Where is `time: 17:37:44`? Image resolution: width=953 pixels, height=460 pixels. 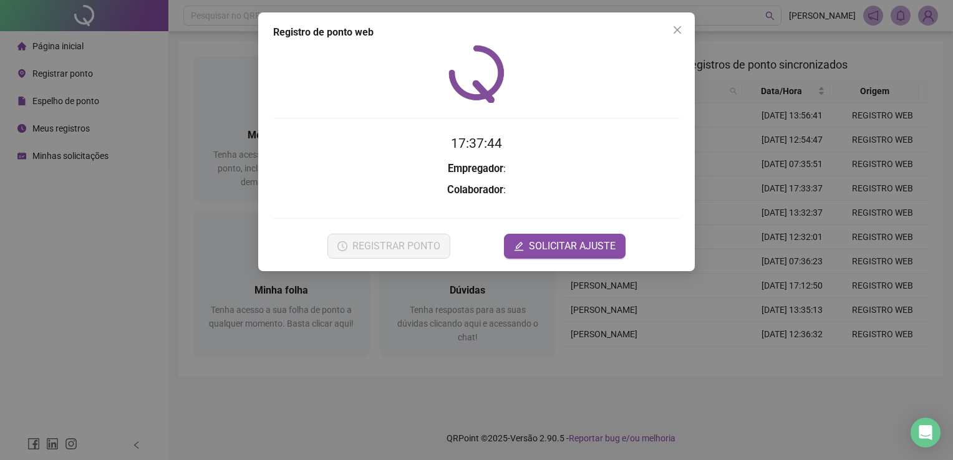 time: 17:37:44 is located at coordinates (476, 143).